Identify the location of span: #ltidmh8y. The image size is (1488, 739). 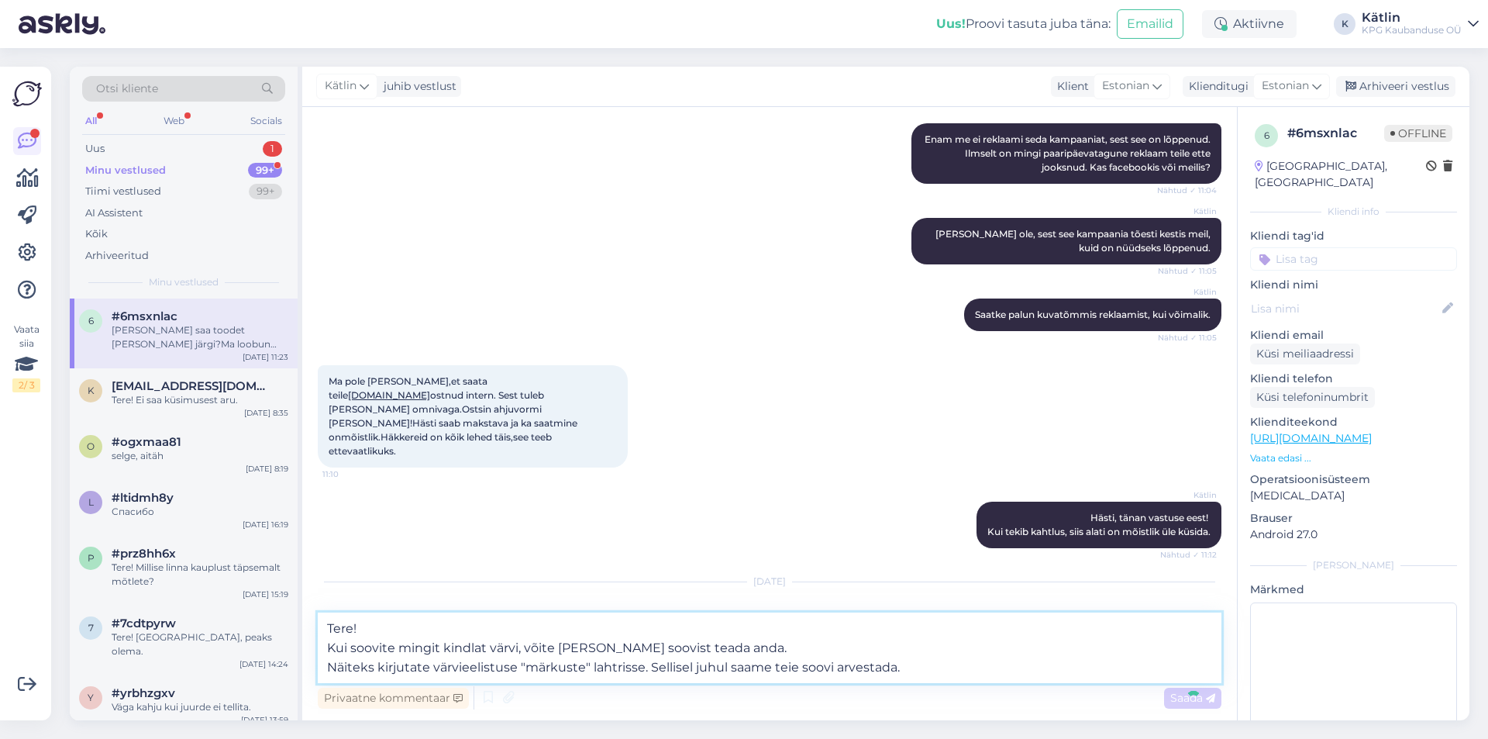
(143, 498).